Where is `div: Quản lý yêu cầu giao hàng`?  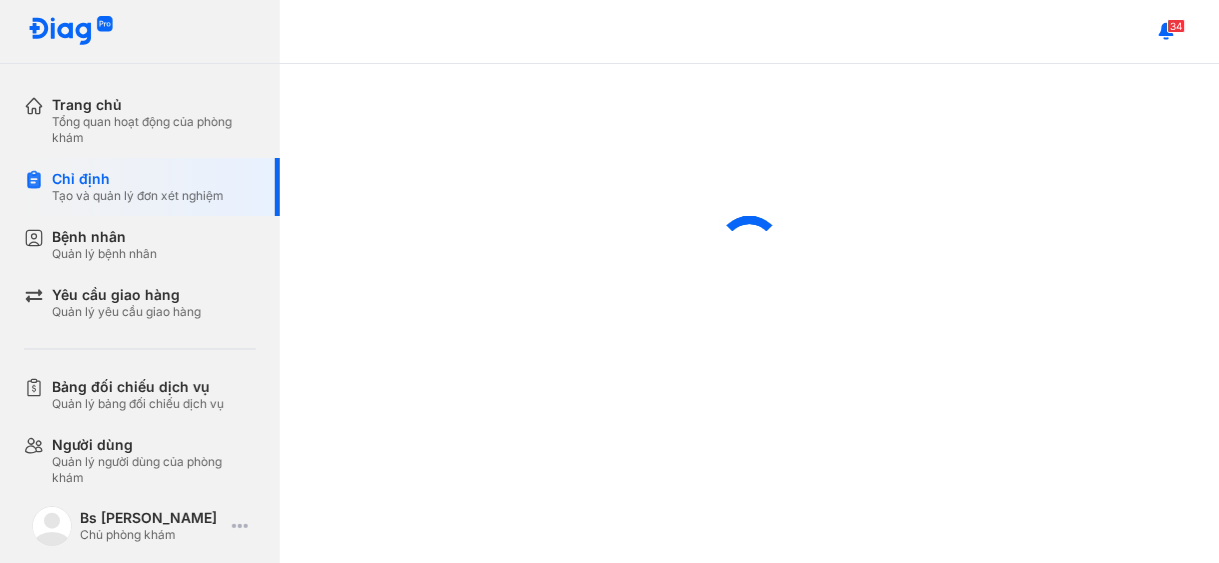
div: Quản lý yêu cầu giao hàng is located at coordinates (126, 312).